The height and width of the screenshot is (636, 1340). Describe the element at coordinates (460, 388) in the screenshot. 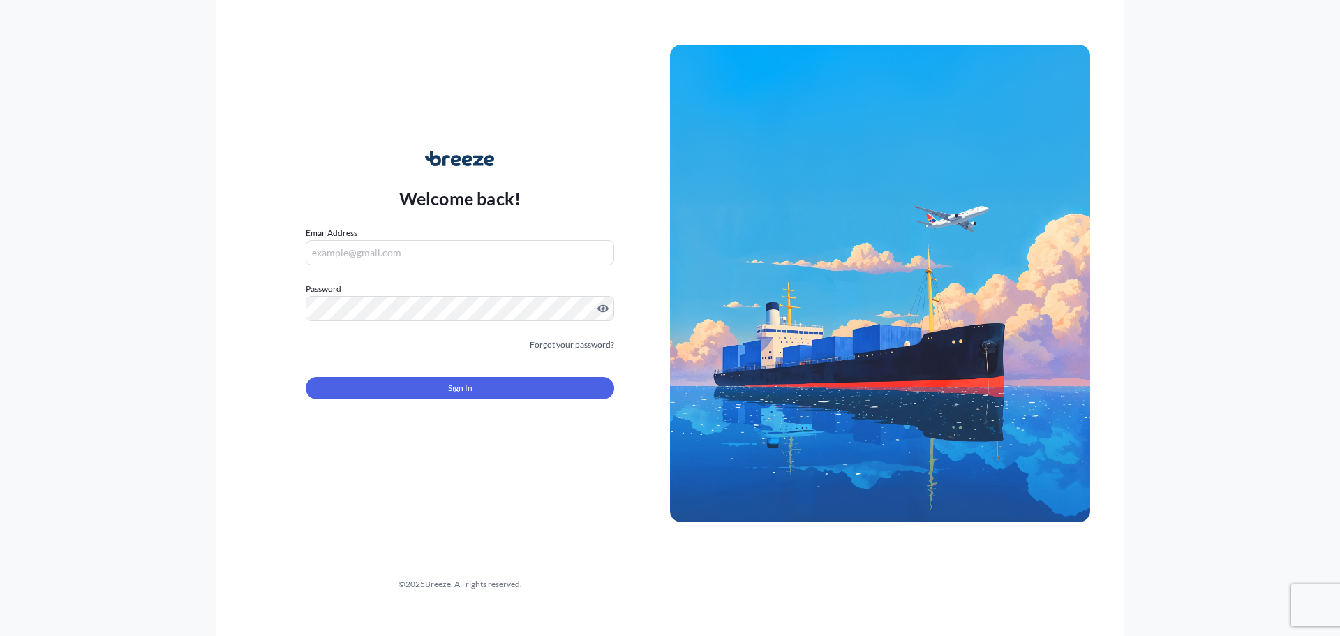

I see `span: Sign In` at that location.